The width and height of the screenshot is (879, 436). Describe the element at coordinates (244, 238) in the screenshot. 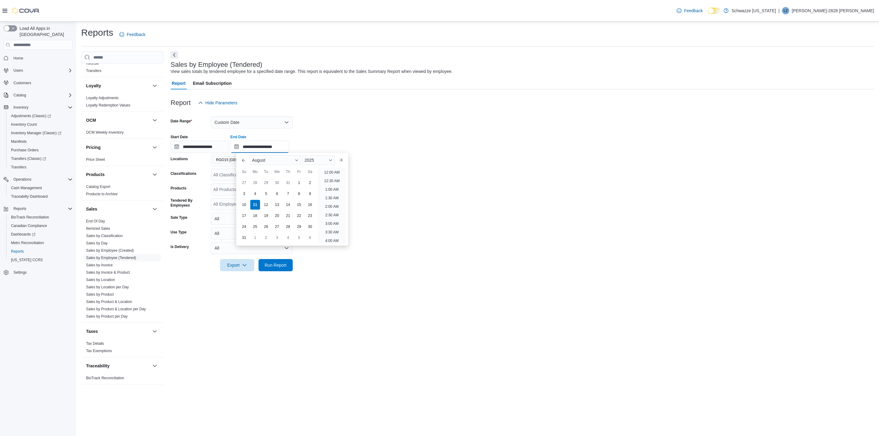

I see `div: day-31` at that location.